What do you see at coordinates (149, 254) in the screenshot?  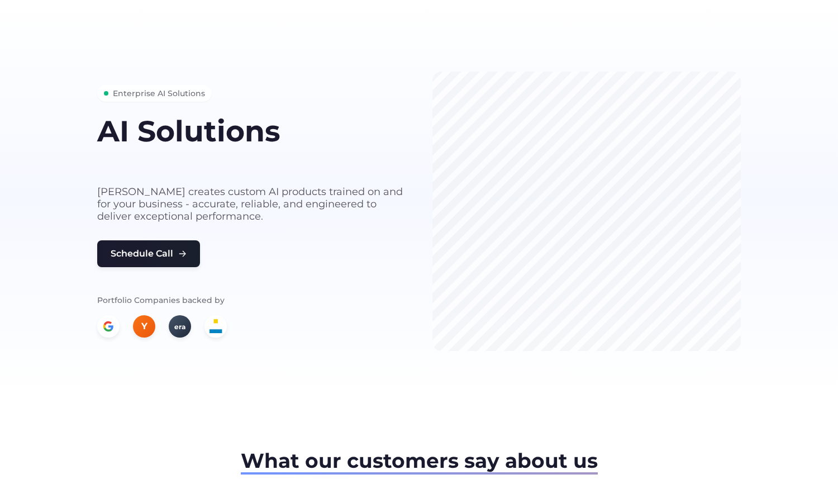 I see `button: Schedule Call` at bounding box center [149, 254].